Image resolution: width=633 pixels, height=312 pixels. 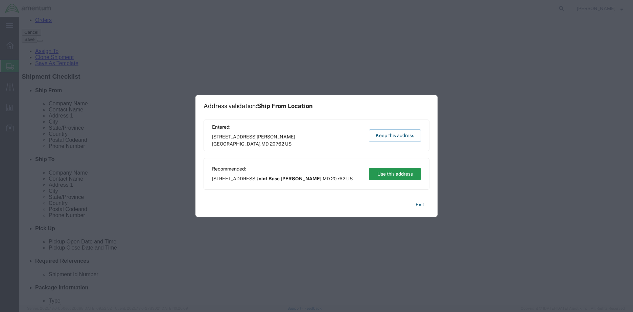 What do you see at coordinates (395, 174) in the screenshot?
I see `button: Use this address` at bounding box center [395, 174].